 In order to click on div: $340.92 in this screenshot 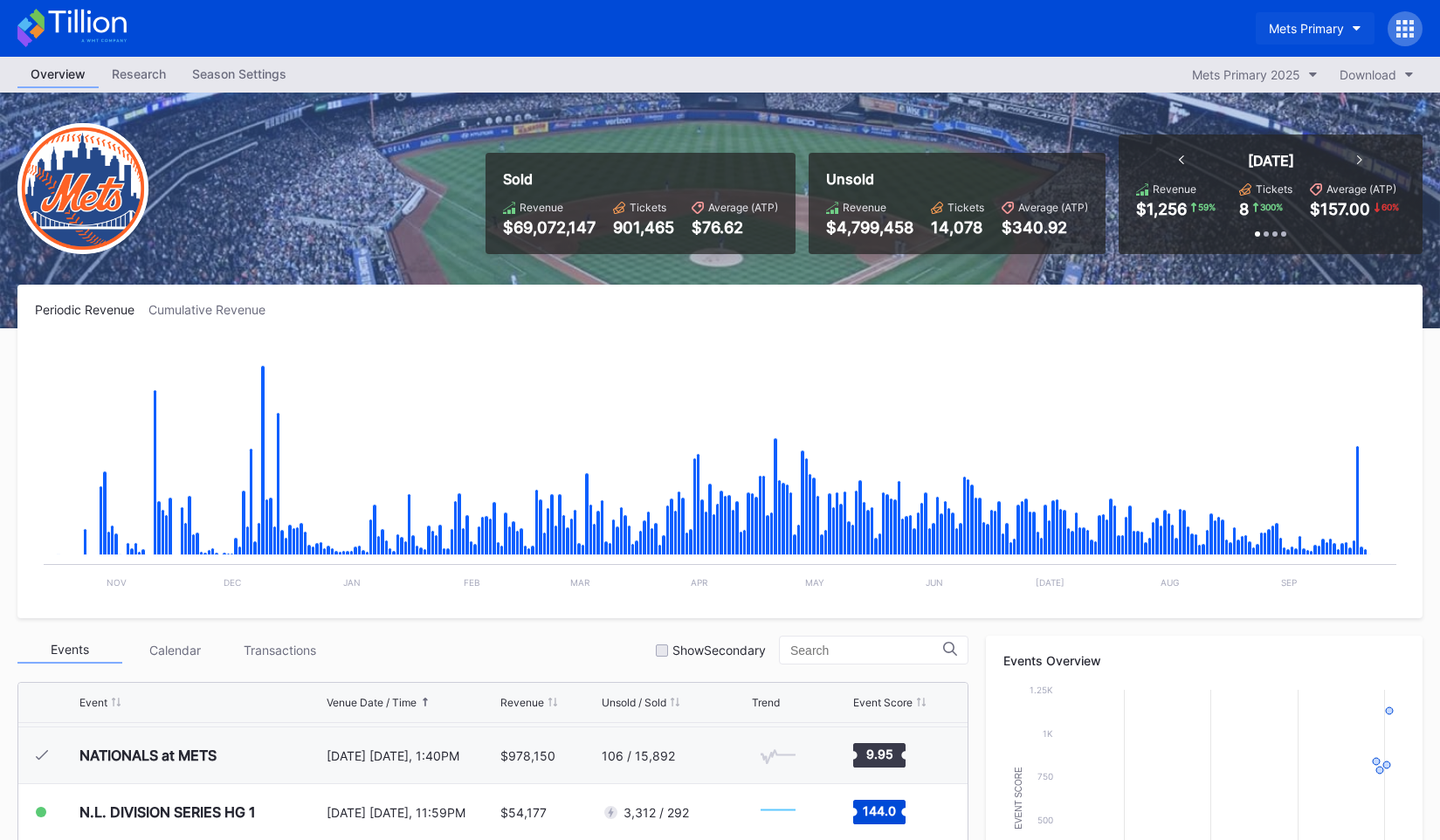, I will do `click(1045, 227)`.